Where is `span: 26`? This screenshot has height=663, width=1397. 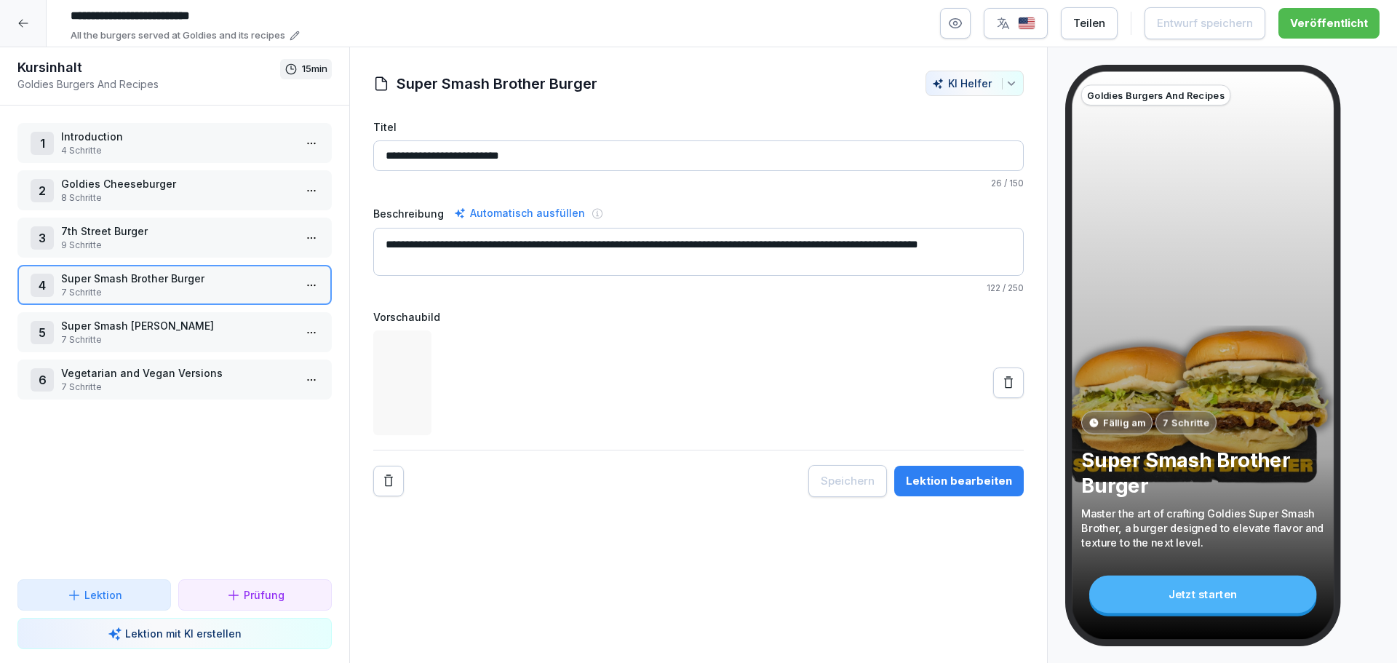
span: 26 is located at coordinates (996, 183).